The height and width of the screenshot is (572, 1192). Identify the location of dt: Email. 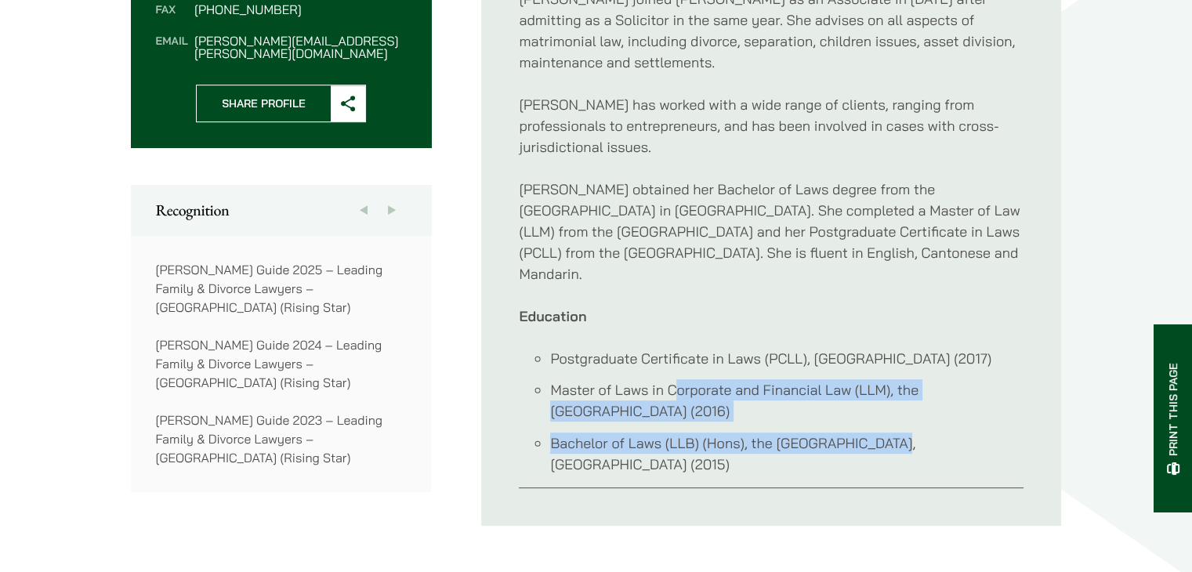
(172, 47).